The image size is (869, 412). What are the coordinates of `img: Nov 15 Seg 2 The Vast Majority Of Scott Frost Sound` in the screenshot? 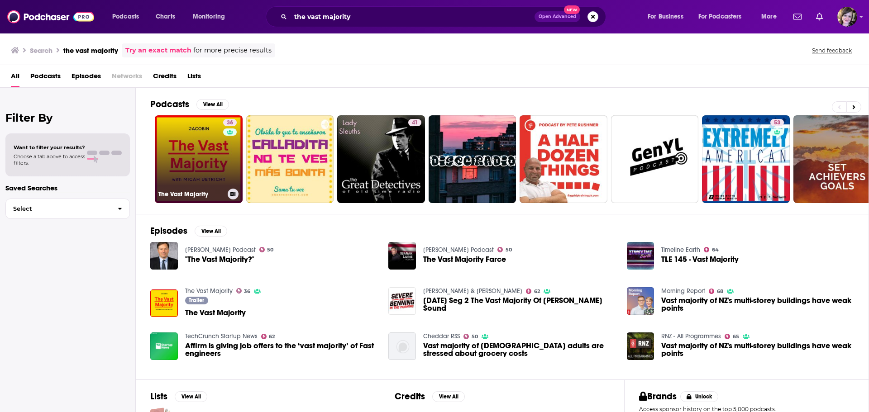 It's located at (402, 301).